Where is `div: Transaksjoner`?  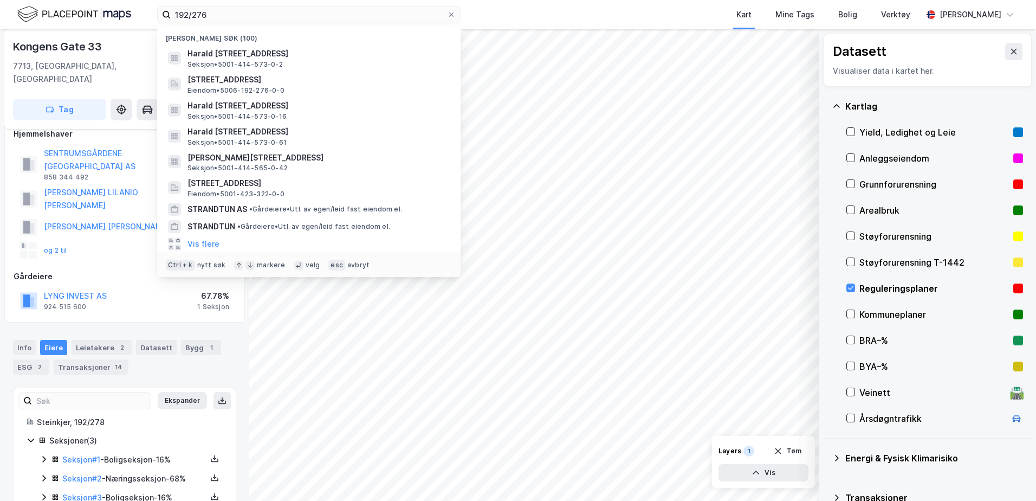 div: Transaksjoner is located at coordinates (91, 367).